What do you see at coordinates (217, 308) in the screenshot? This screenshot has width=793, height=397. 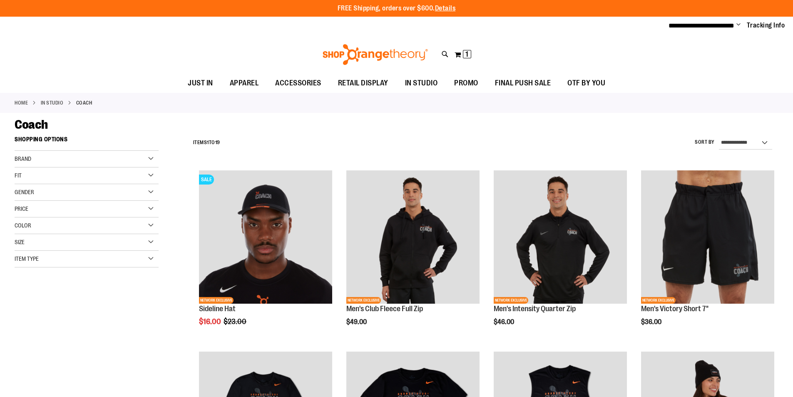 I see `a: Sideline Hat` at bounding box center [217, 308].